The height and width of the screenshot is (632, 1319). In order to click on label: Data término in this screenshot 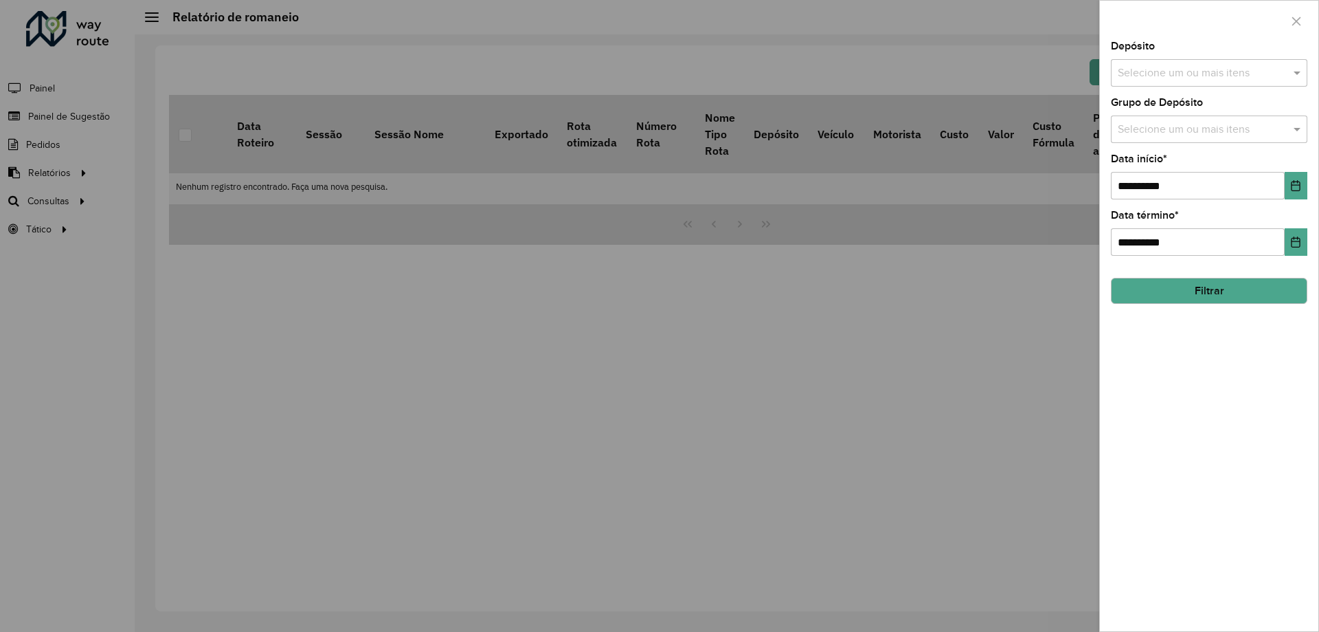, I will do `click(1145, 215)`.